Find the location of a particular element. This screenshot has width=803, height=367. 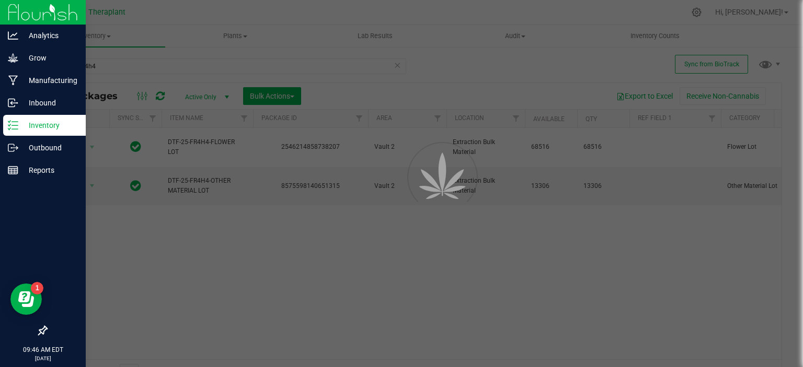

inline-svg: Grow is located at coordinates (13, 58).